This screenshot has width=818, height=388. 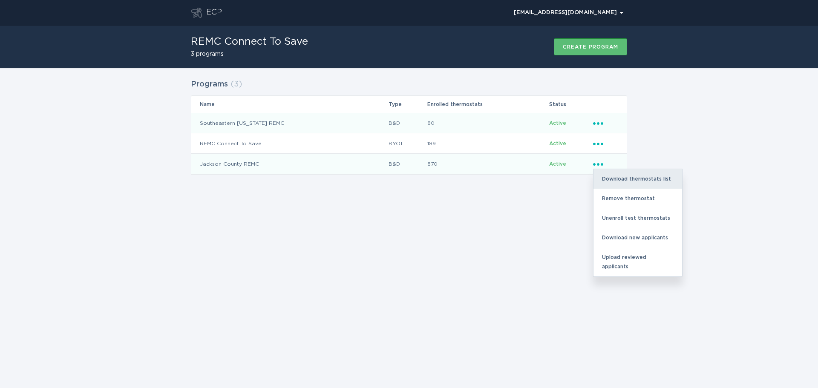 I want to click on td: 80, so click(x=488, y=123).